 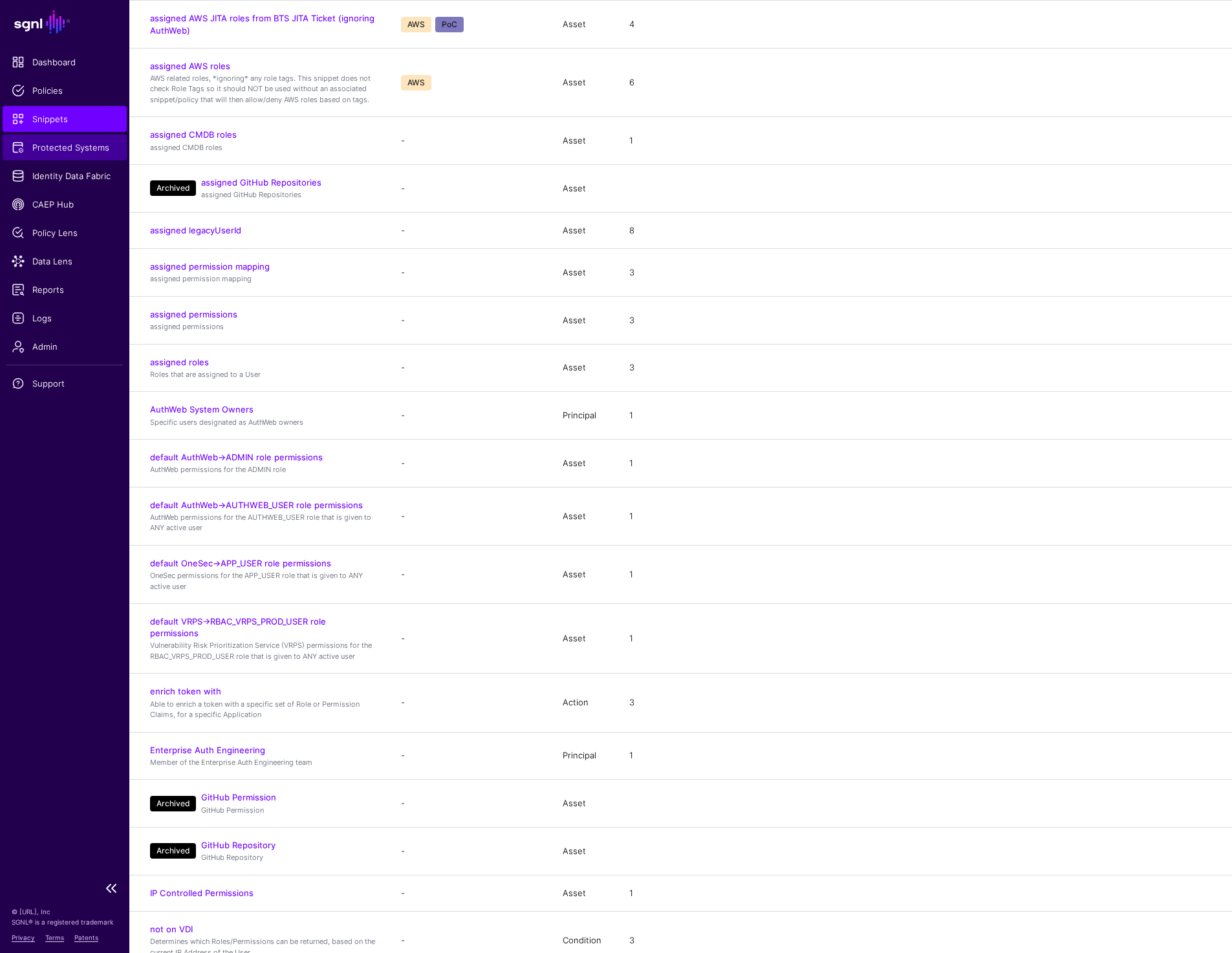 I want to click on p: Vulnerability Risk Prioritization Service (VRPS) permissions for the RBAC_VRPS_PROD_USER role tha..., so click(x=263, y=651).